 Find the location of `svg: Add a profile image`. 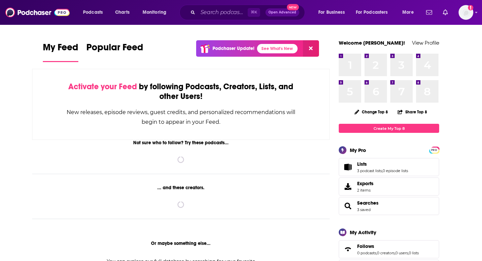

svg: Add a profile image is located at coordinates (471, 8).